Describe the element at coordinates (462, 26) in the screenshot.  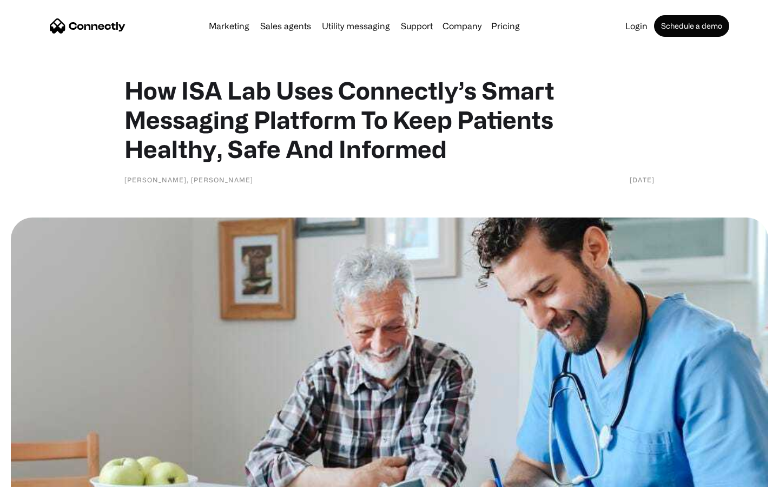
I see `div: Company` at that location.